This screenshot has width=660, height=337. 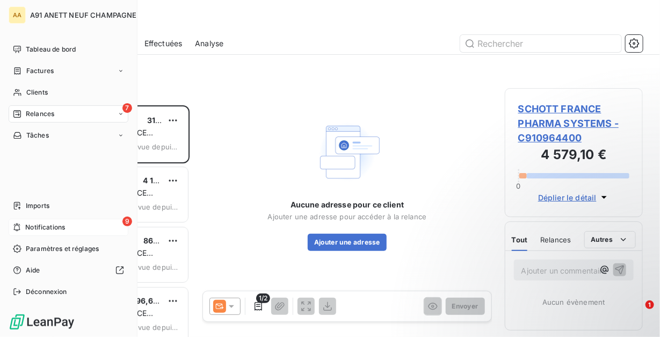 What do you see at coordinates (567, 197) in the screenshot?
I see `span: Déplier le détail` at bounding box center [567, 197].